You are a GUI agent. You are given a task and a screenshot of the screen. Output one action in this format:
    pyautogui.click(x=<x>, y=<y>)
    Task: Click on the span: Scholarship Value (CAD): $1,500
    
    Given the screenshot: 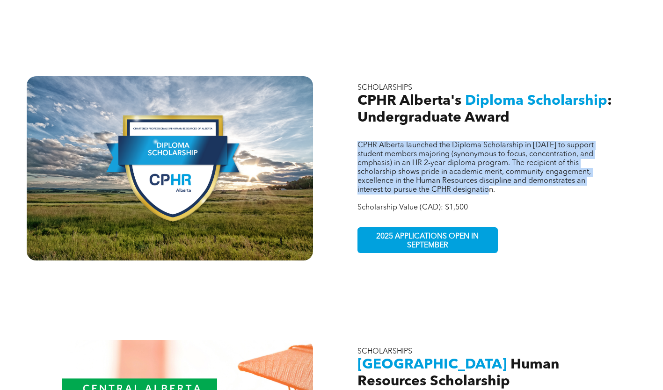 What is the action you would take?
    pyautogui.click(x=413, y=208)
    